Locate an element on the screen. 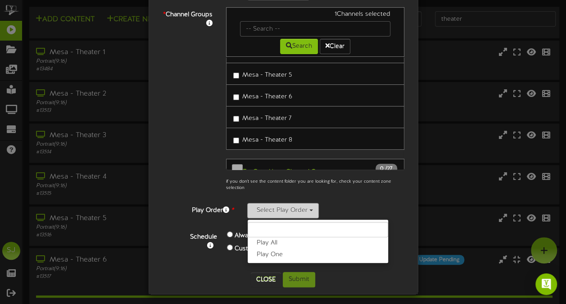 The image size is (566, 304). input: -- Search -- is located at coordinates (315, 29).